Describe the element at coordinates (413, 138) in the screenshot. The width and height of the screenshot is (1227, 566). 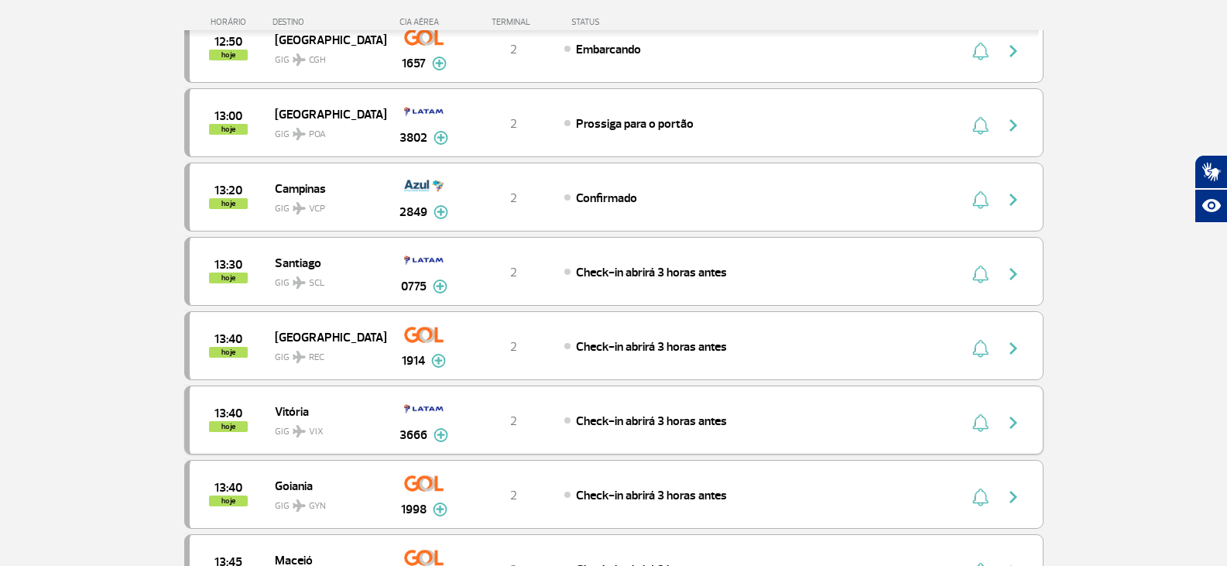
I see `span: 3802` at that location.